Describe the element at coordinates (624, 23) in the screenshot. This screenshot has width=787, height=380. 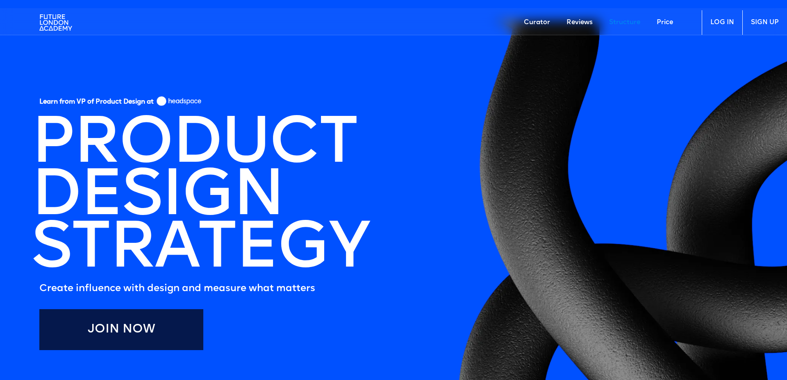
I see `a: Structure` at that location.